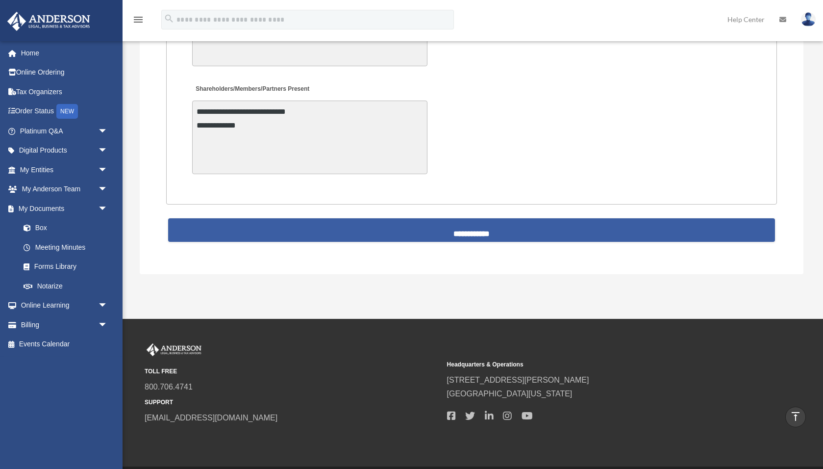 This screenshot has width=823, height=469. What do you see at coordinates (65, 73) in the screenshot?
I see `a: Online Ordering` at bounding box center [65, 73].